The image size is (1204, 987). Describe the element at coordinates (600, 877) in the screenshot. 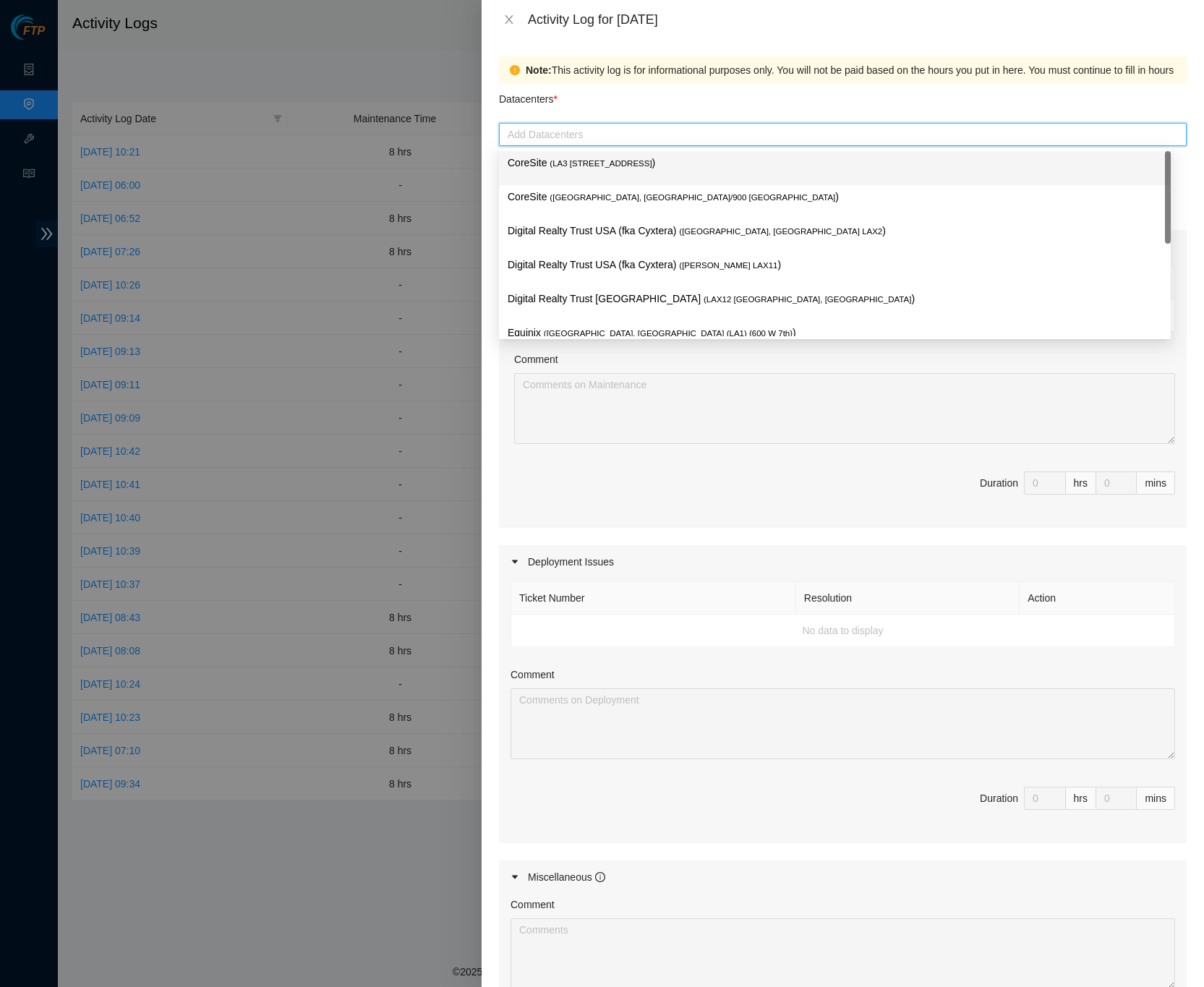

I see `span: info-circle` at that location.